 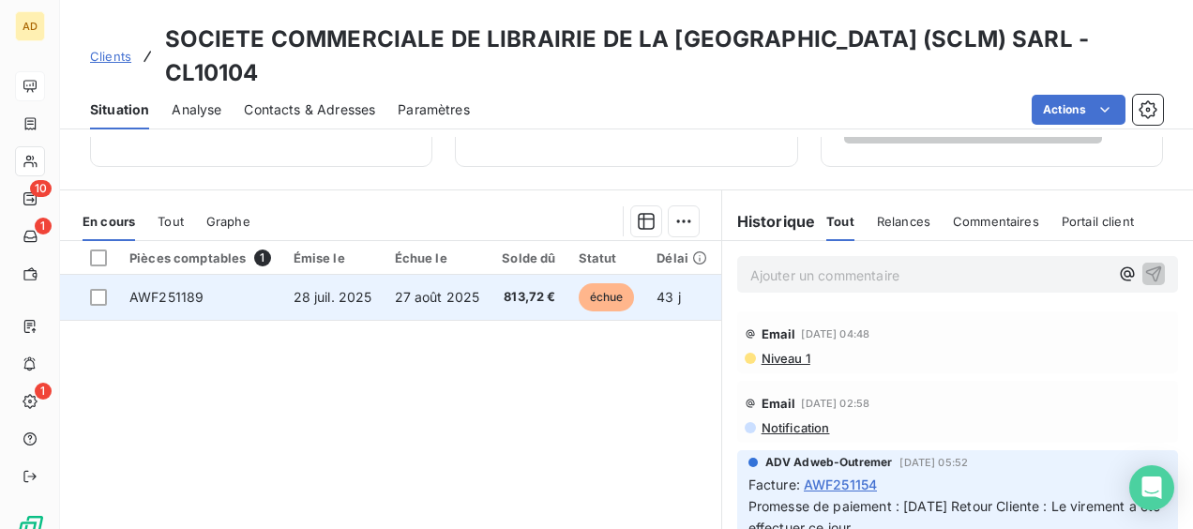 I want to click on div: Open Intercom Messenger, so click(x=1152, y=488).